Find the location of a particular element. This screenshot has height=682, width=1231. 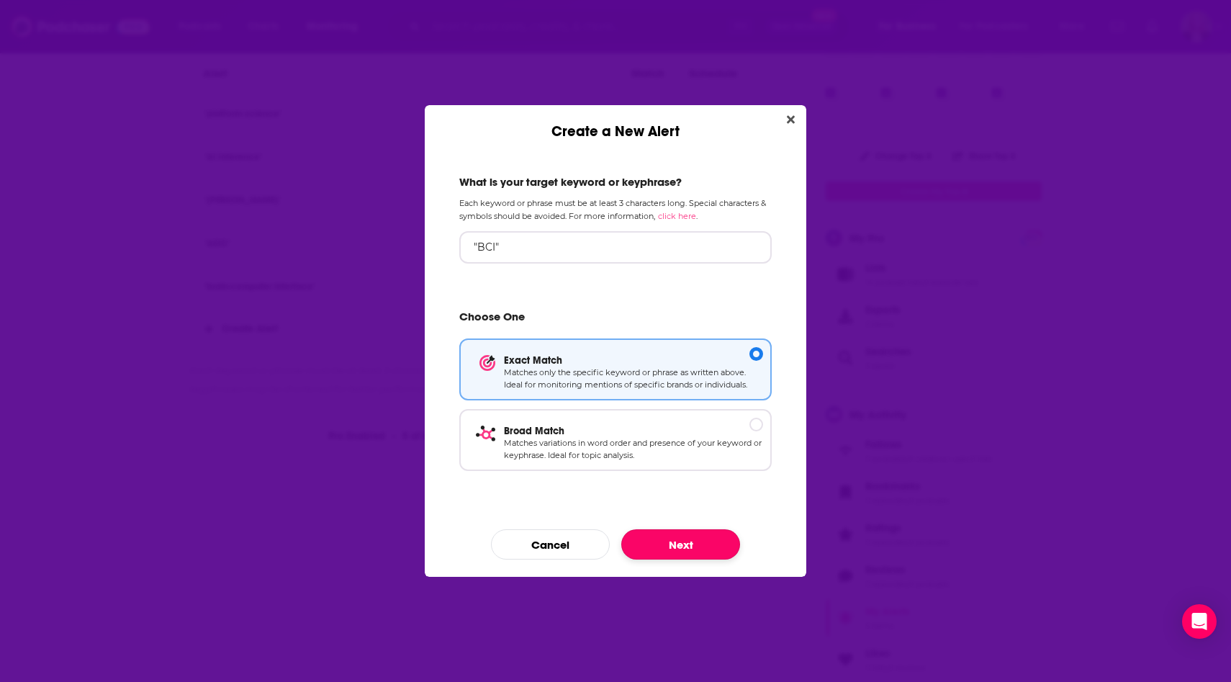

h2: What is your target keyword or keyphrase? is located at coordinates (615, 181).